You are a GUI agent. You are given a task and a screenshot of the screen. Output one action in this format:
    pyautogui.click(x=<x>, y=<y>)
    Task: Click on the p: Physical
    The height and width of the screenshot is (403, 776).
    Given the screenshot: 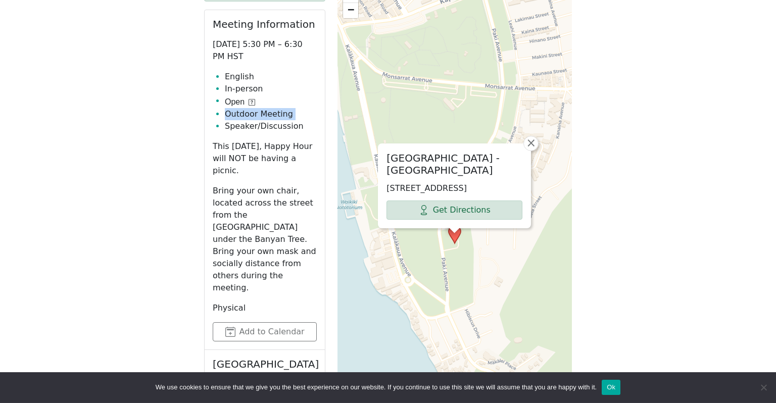 What is the action you would take?
    pyautogui.click(x=265, y=308)
    